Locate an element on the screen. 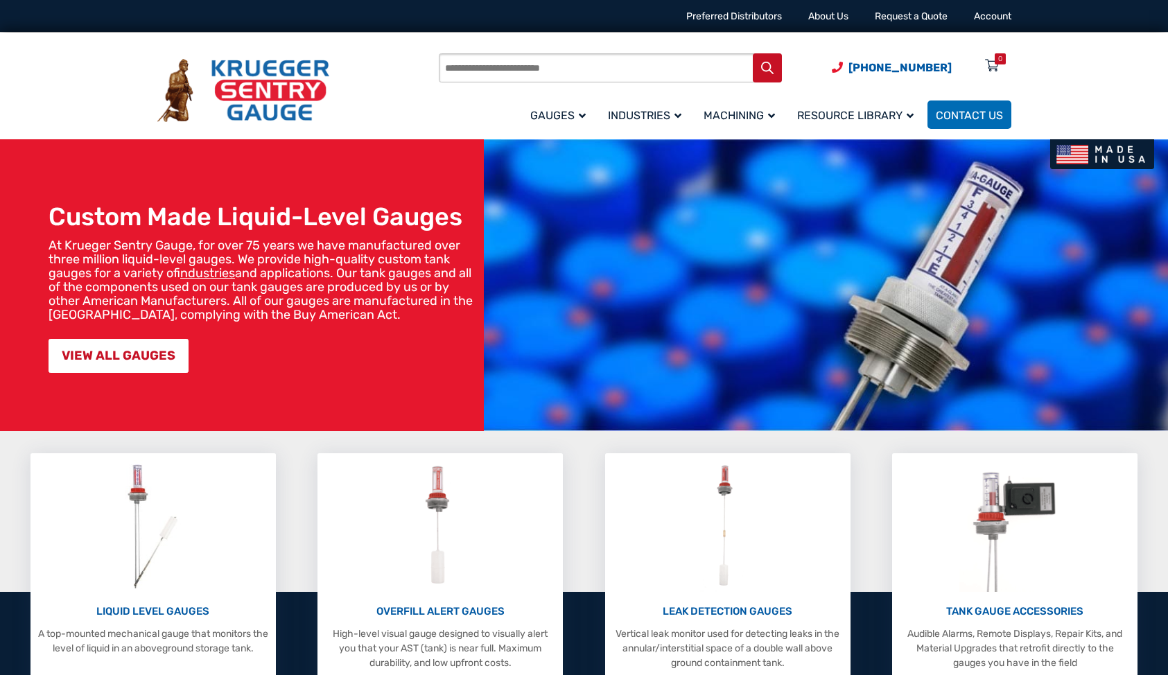 Image resolution: width=1168 pixels, height=675 pixels. img: Made In USA is located at coordinates (1102, 154).